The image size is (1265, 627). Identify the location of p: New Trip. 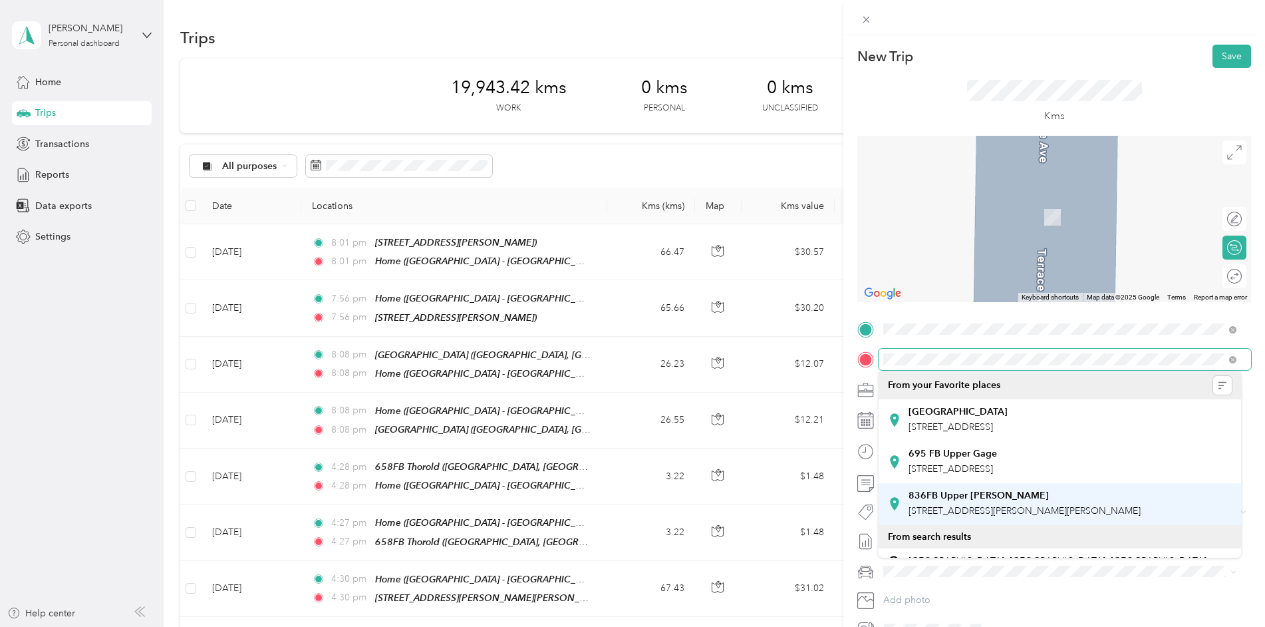
(885, 57).